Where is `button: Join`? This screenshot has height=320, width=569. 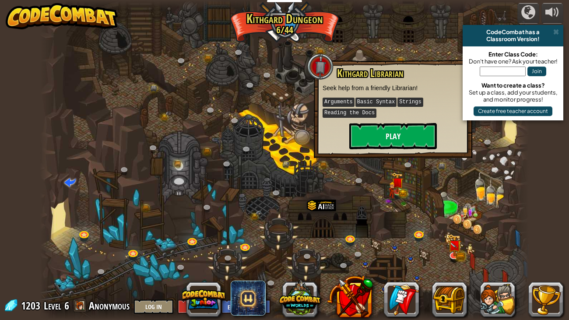 button: Join is located at coordinates (537, 71).